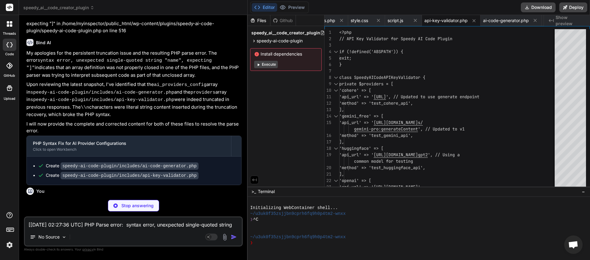 This screenshot has width=590, height=260. What do you see at coordinates (134, 100) in the screenshot?
I see `p: Upon reviewing the latest snapshot, I've identified that the array in and the array in were indee...` at bounding box center [134, 100].